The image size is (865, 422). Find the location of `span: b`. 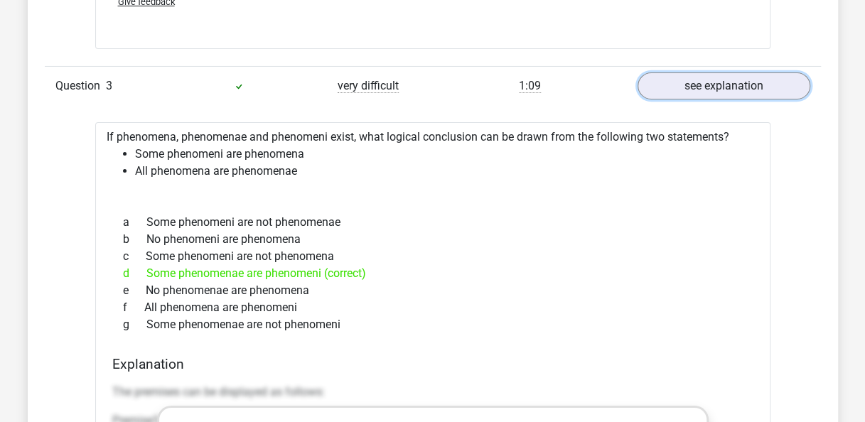

span: b is located at coordinates (134, 240).